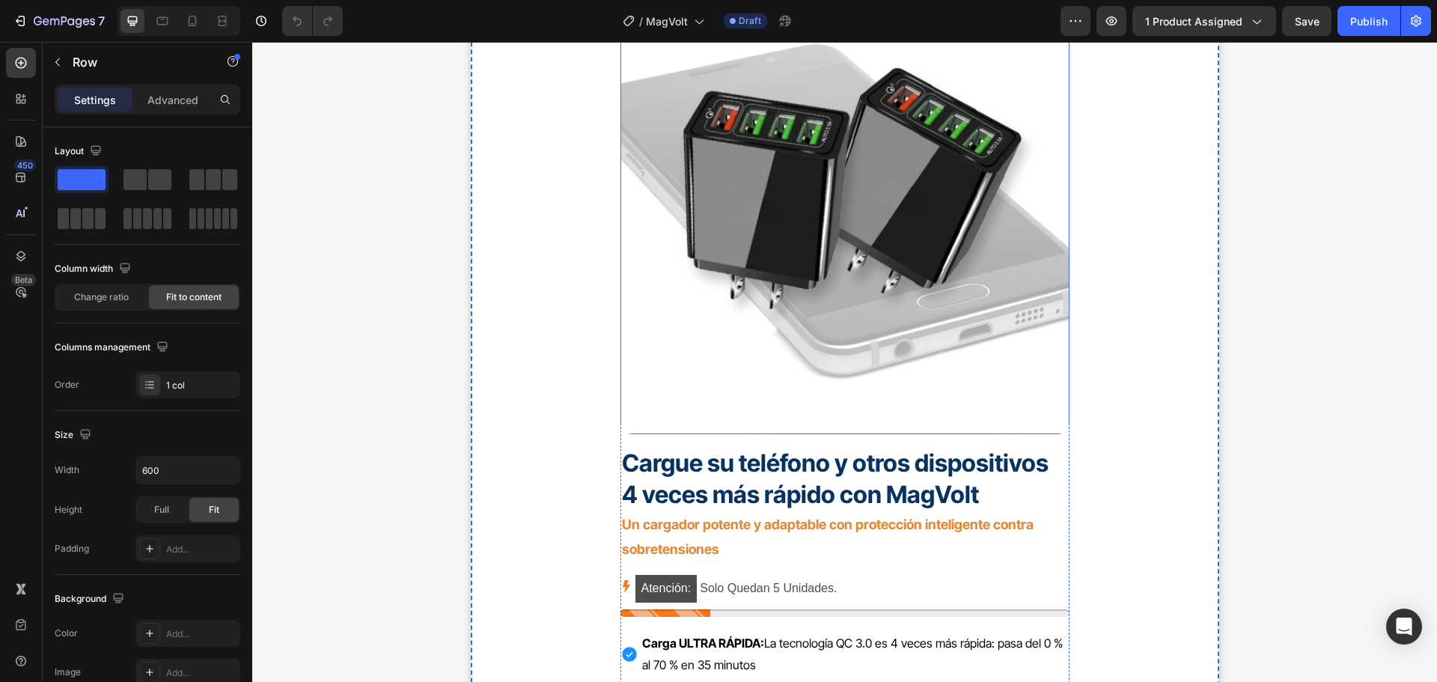 The width and height of the screenshot is (1437, 682). Describe the element at coordinates (1369, 21) in the screenshot. I see `button: Publish` at that location.